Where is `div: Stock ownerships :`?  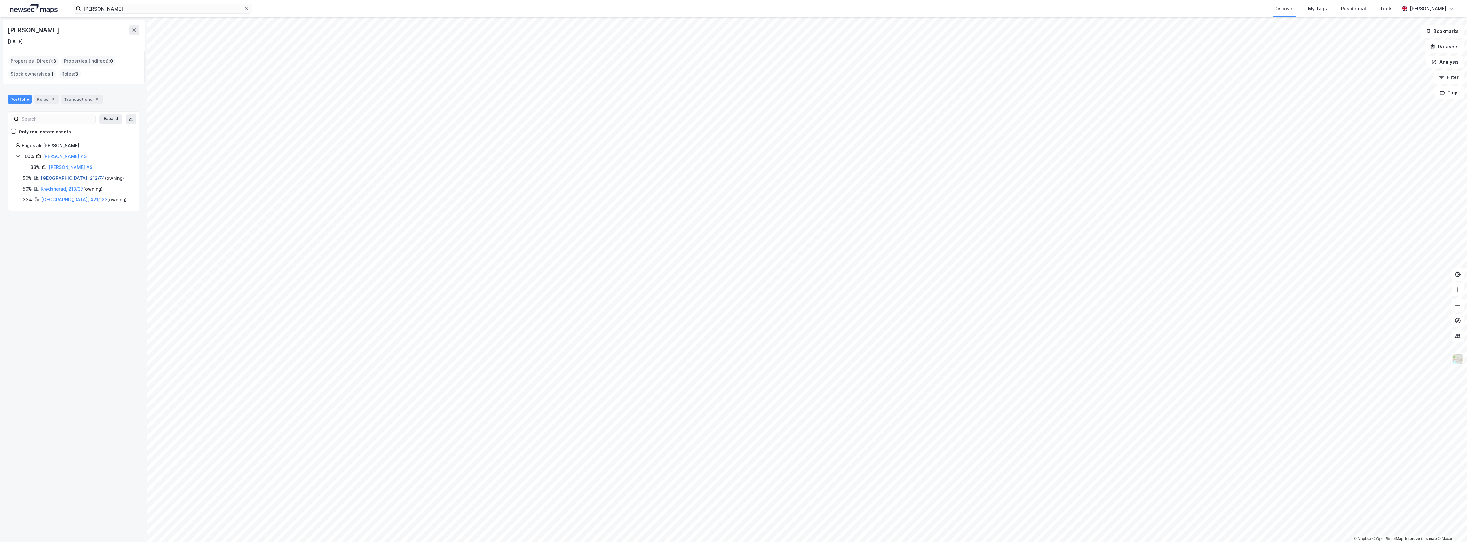 div: Stock ownerships : is located at coordinates (32, 74).